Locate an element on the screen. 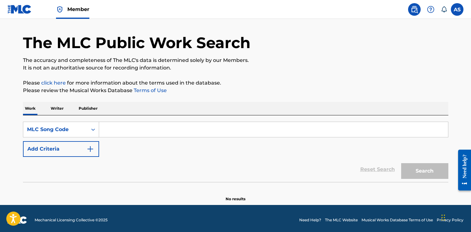 The image size is (471, 232). p: No results is located at coordinates (236, 196).